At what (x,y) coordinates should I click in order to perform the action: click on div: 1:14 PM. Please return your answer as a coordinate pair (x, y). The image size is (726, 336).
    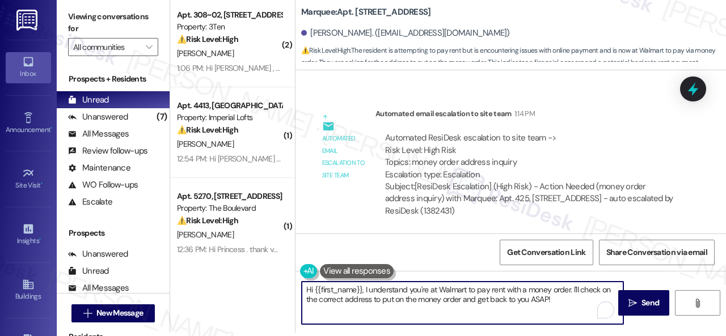
    Looking at the image, I should click on (523, 113).